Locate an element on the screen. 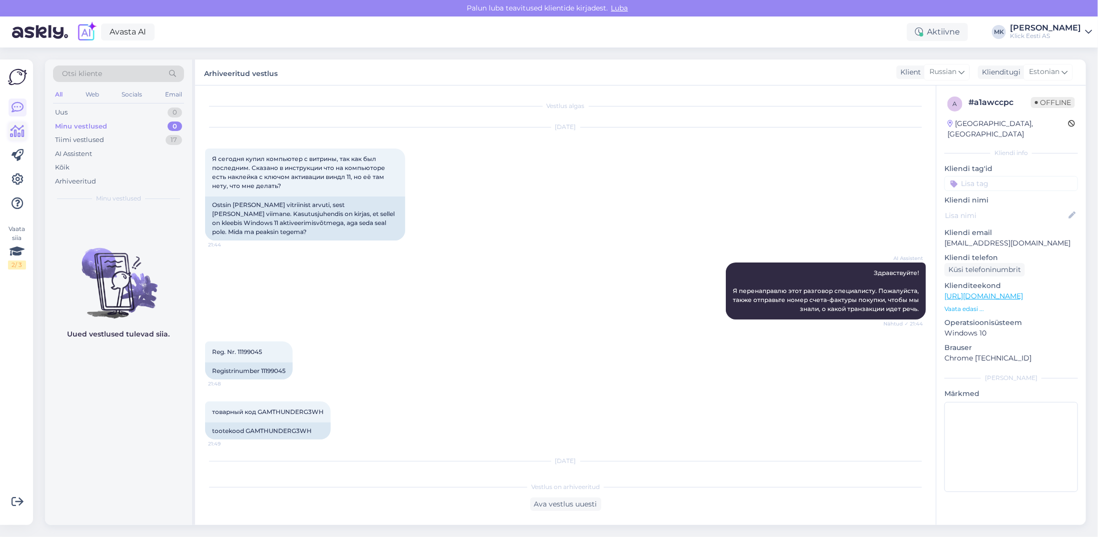 The height and width of the screenshot is (537, 1098). span: Nähtud ✓ 21:44 is located at coordinates (903, 324).